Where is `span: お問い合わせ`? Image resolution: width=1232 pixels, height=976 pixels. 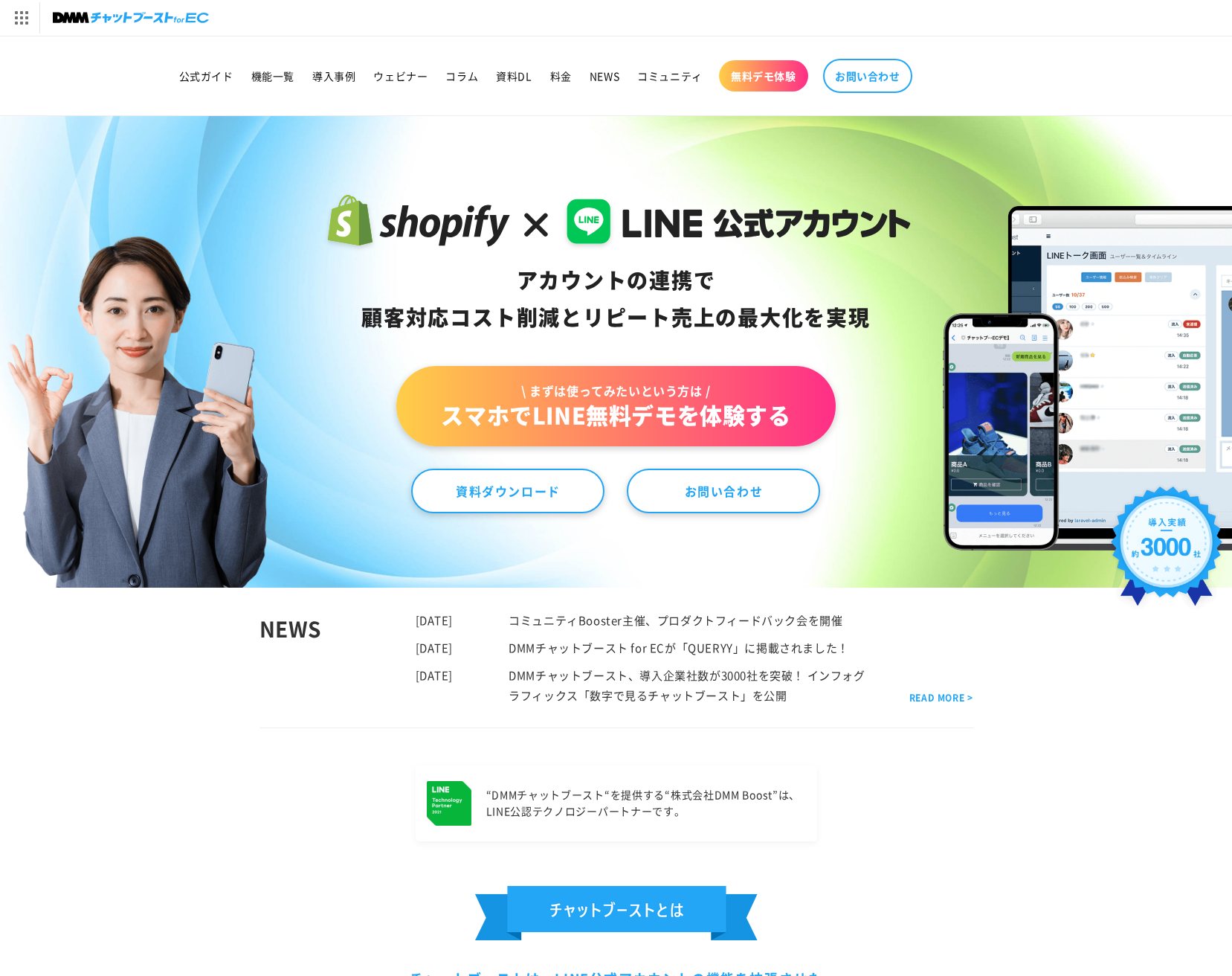
span: お問い合わせ is located at coordinates (868, 76).